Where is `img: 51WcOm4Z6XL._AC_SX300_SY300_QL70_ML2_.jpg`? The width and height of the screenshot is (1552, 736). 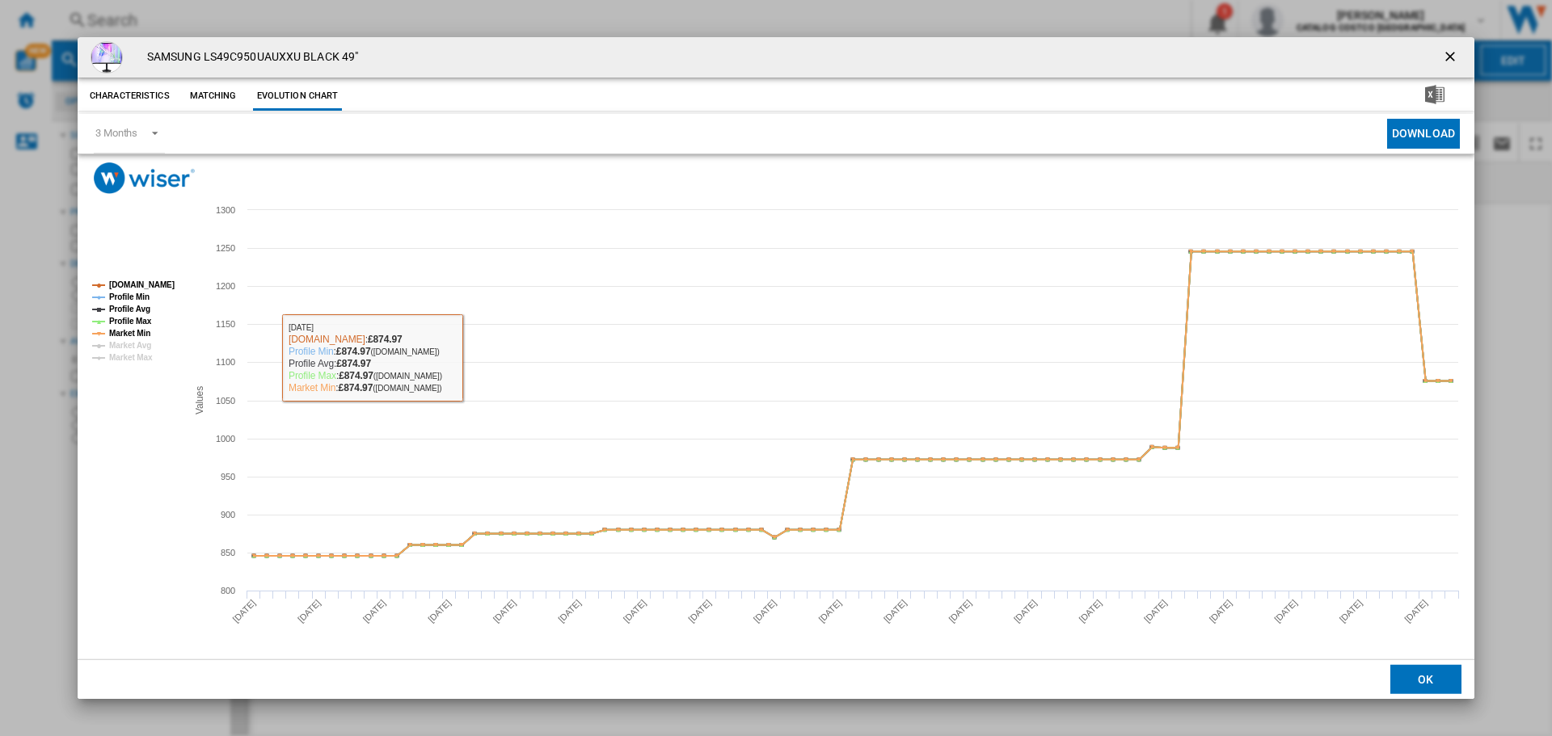 img: 51WcOm4Z6XL._AC_SX300_SY300_QL70_ML2_.jpg is located at coordinates (107, 57).